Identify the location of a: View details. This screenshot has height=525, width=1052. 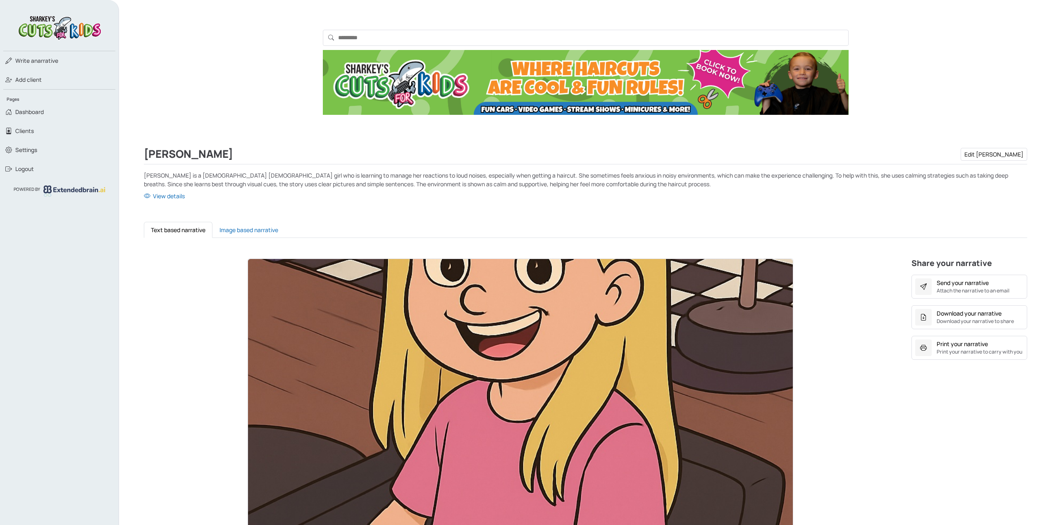
(585, 196).